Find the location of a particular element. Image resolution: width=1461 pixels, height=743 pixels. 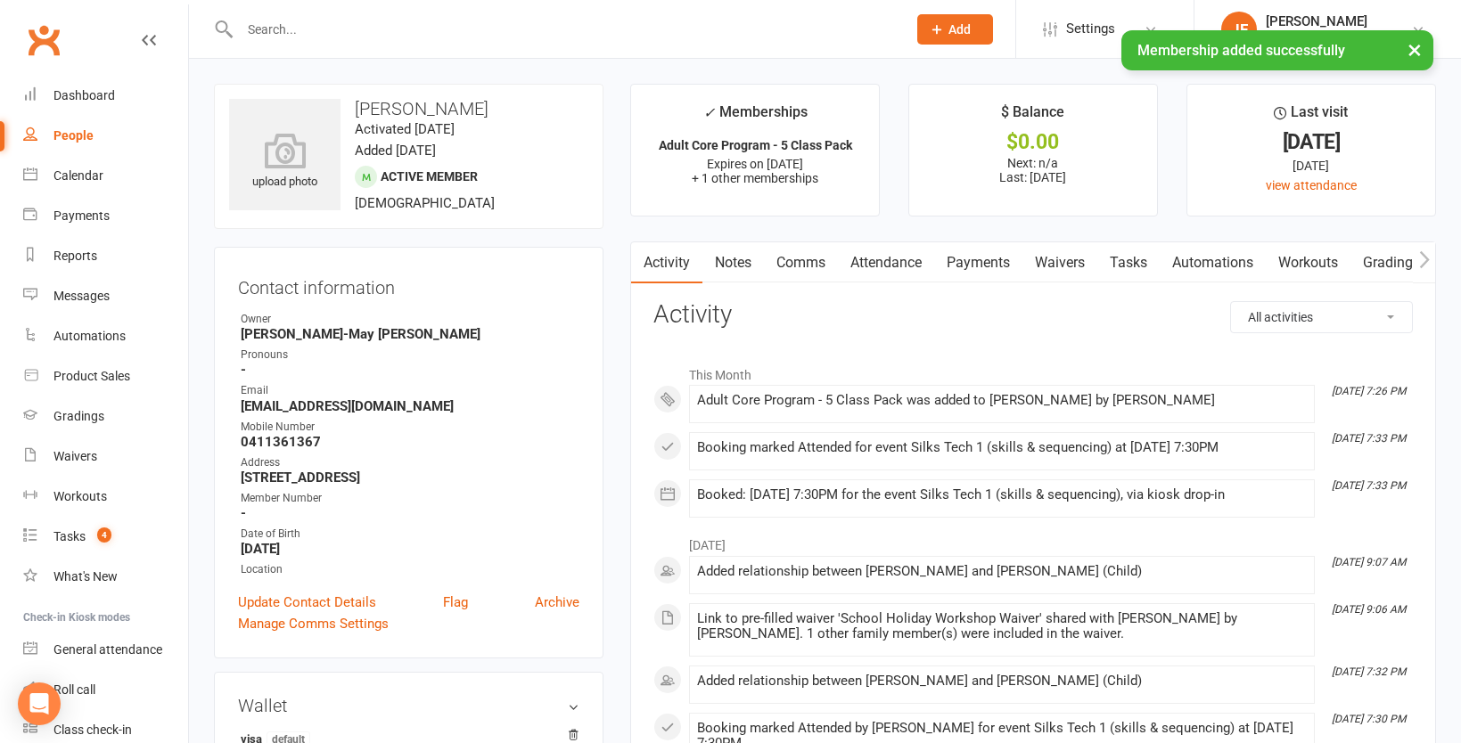

a: Comms is located at coordinates (800, 263).